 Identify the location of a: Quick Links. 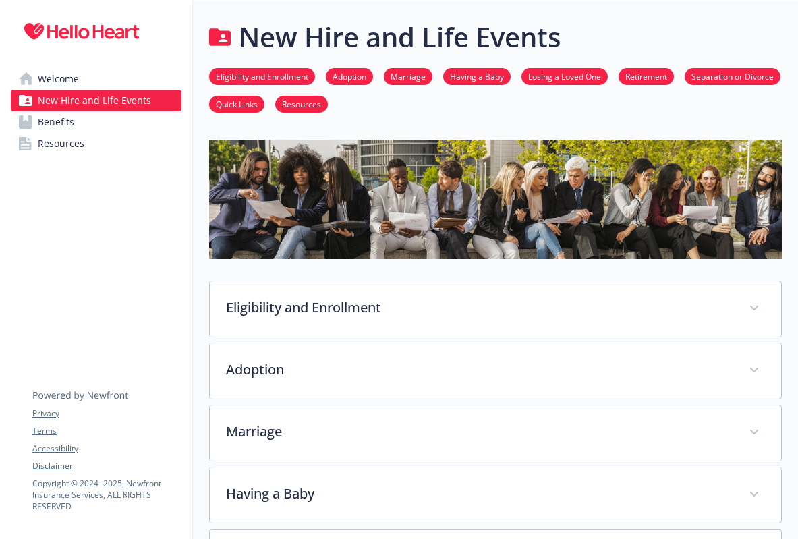
(237, 103).